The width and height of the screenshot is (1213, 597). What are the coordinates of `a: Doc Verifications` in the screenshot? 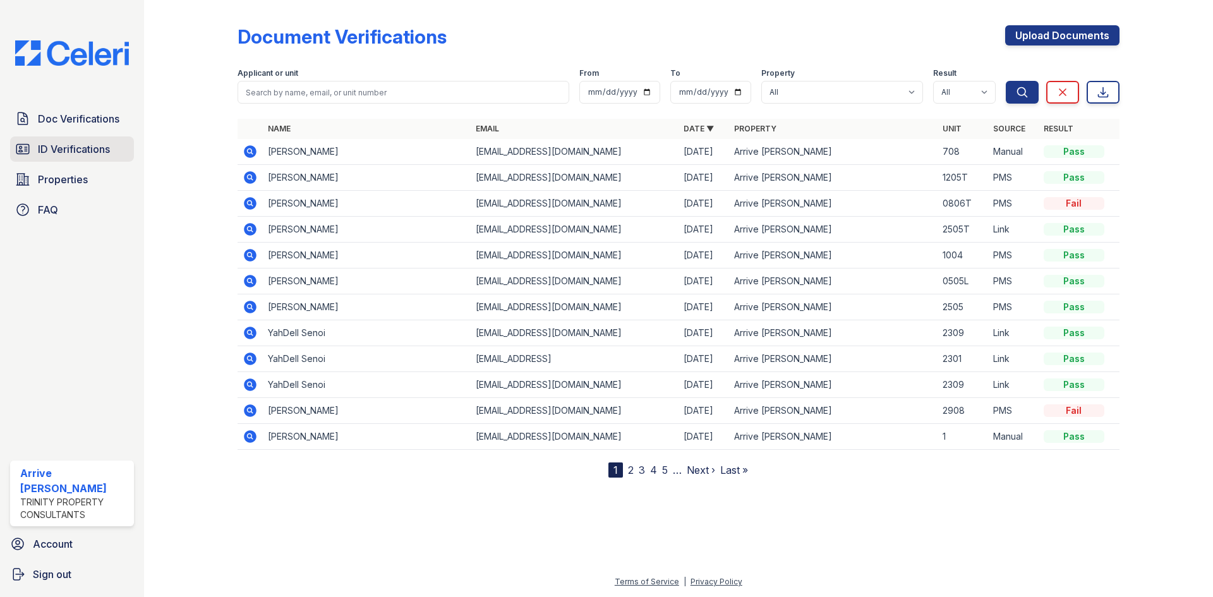 It's located at (72, 119).